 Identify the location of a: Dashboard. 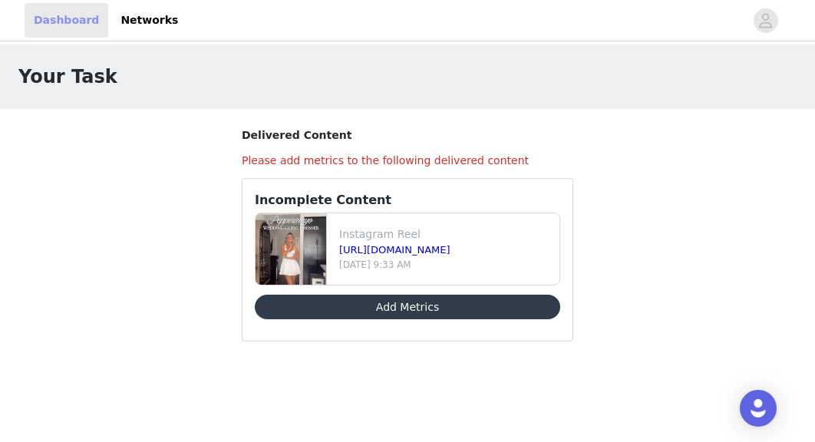
(66, 20).